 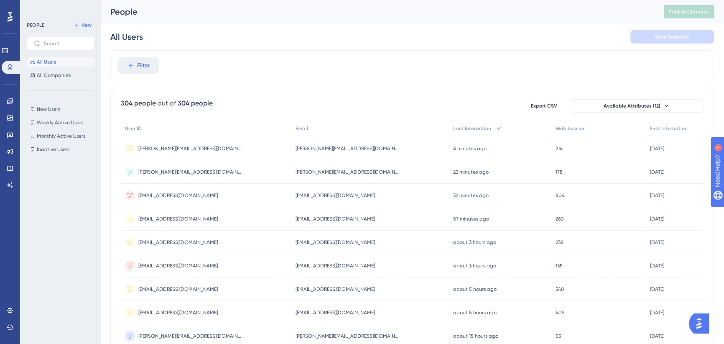 What do you see at coordinates (48, 109) in the screenshot?
I see `span: New Users` at bounding box center [48, 109].